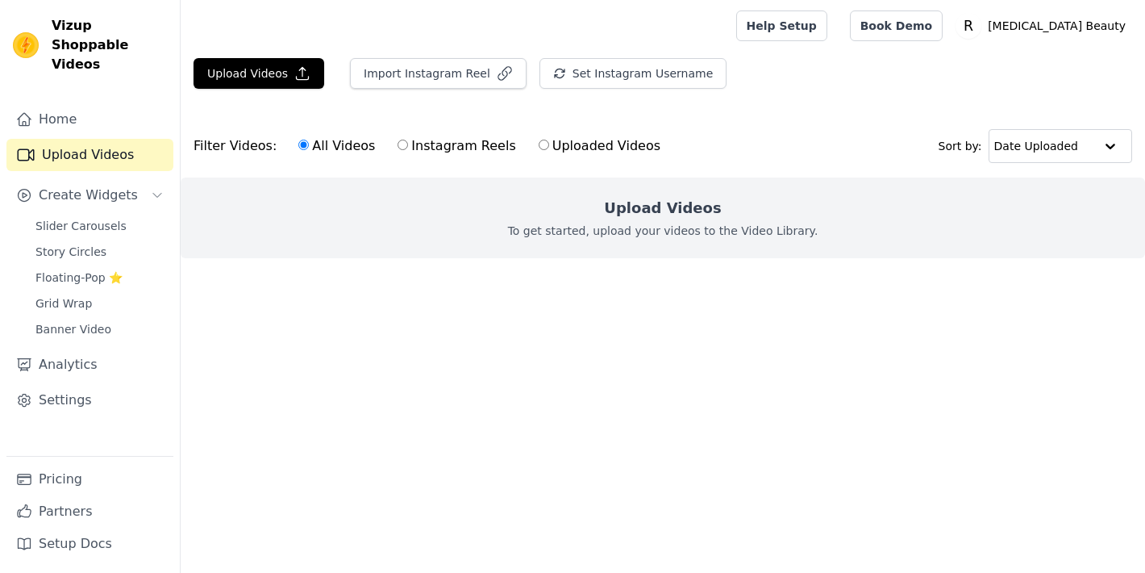 The height and width of the screenshot is (573, 1145). What do you see at coordinates (303, 144) in the screenshot?
I see `input: All Videos` at bounding box center [303, 144].